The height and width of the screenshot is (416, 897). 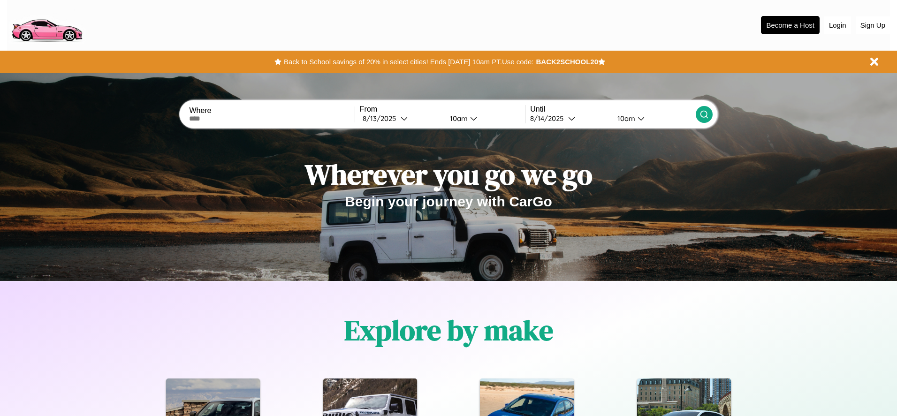 I want to click on img: logo, so click(x=46, y=24).